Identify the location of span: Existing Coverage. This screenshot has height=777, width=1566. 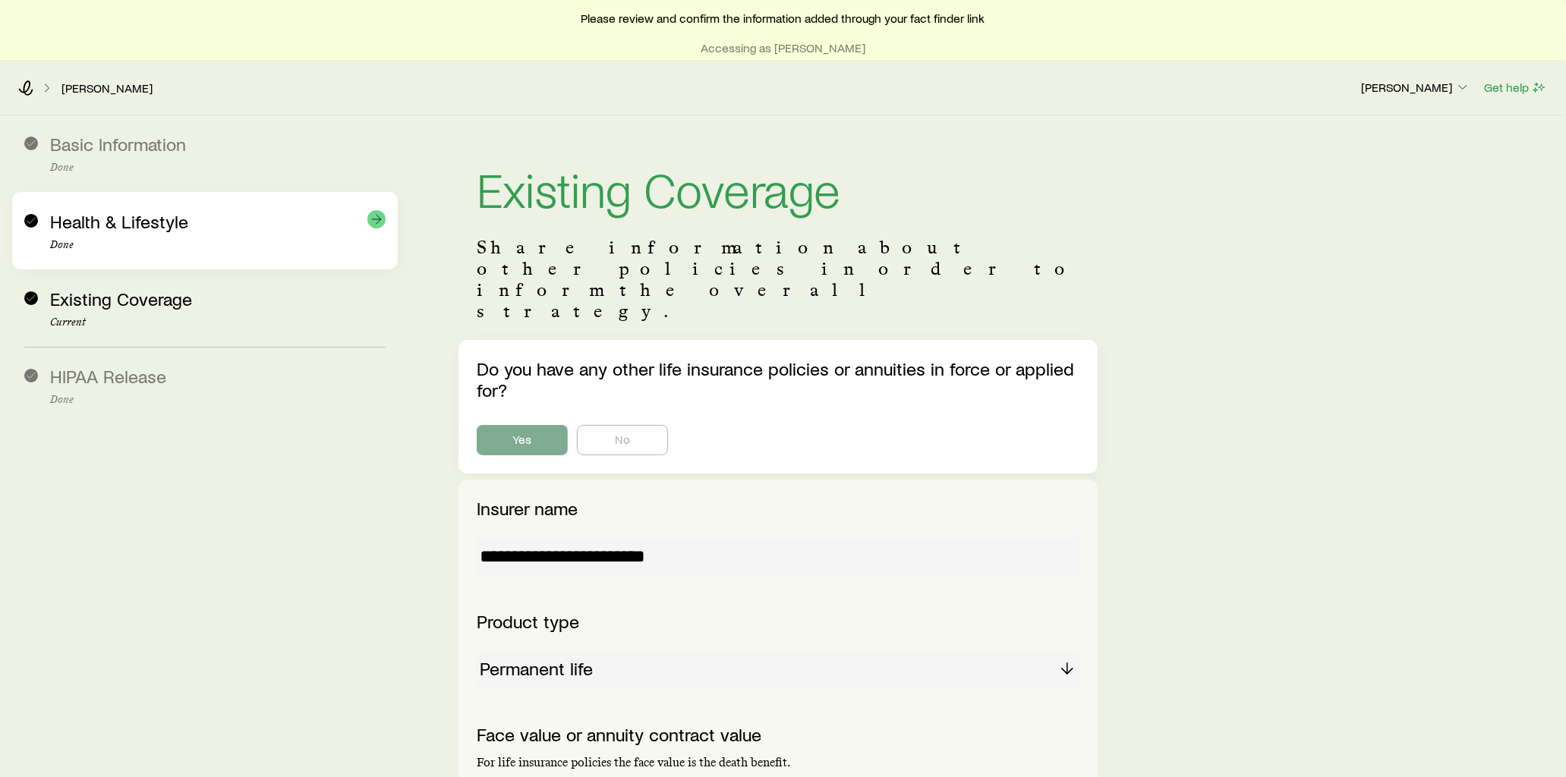
(121, 298).